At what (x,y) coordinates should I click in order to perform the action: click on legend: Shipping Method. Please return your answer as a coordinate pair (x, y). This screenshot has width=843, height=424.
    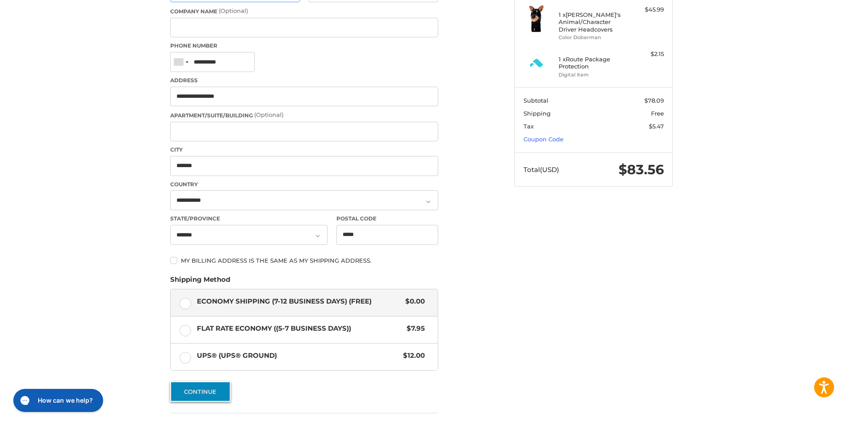
    Looking at the image, I should click on (200, 282).